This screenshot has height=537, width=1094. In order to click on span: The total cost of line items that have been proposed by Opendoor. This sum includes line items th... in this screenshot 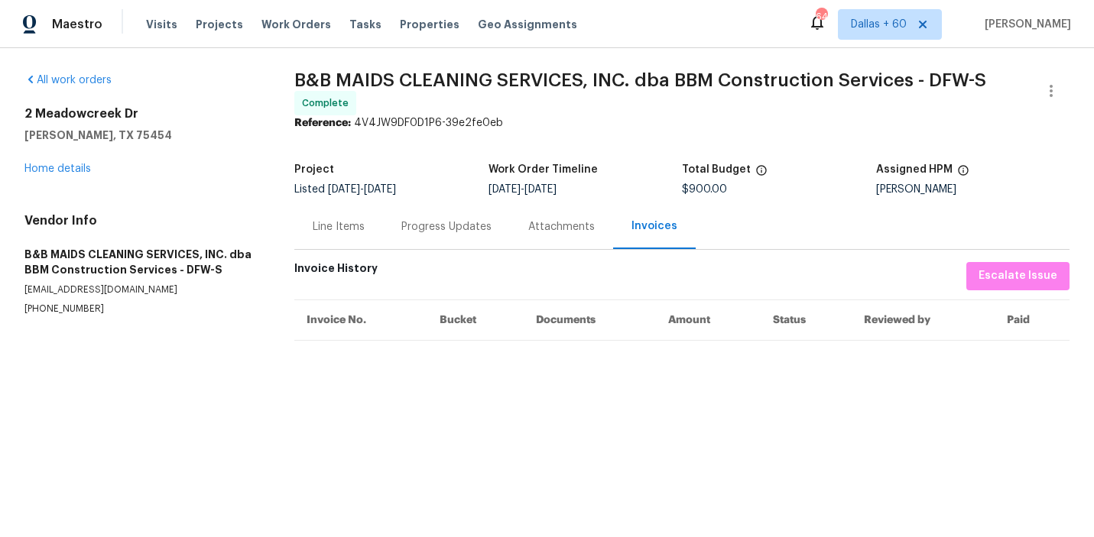, I will do `click(762, 174)`.